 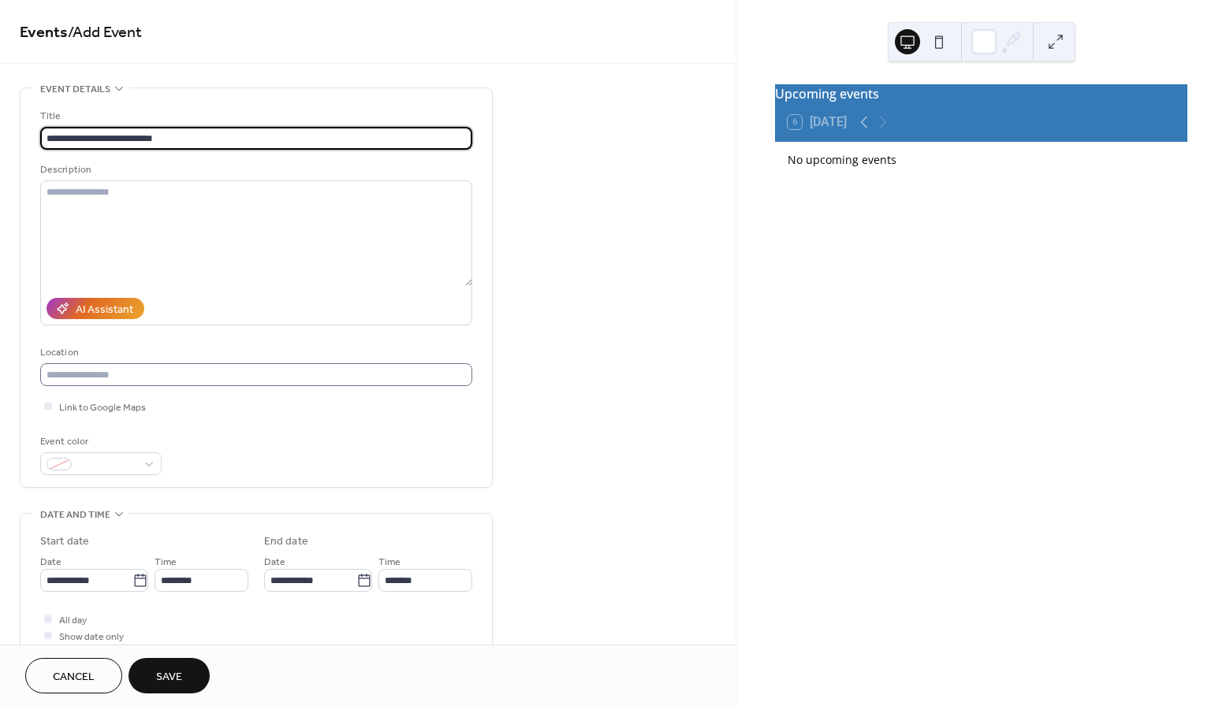 What do you see at coordinates (255, 116) in the screenshot?
I see `div: Title` at bounding box center [255, 116].